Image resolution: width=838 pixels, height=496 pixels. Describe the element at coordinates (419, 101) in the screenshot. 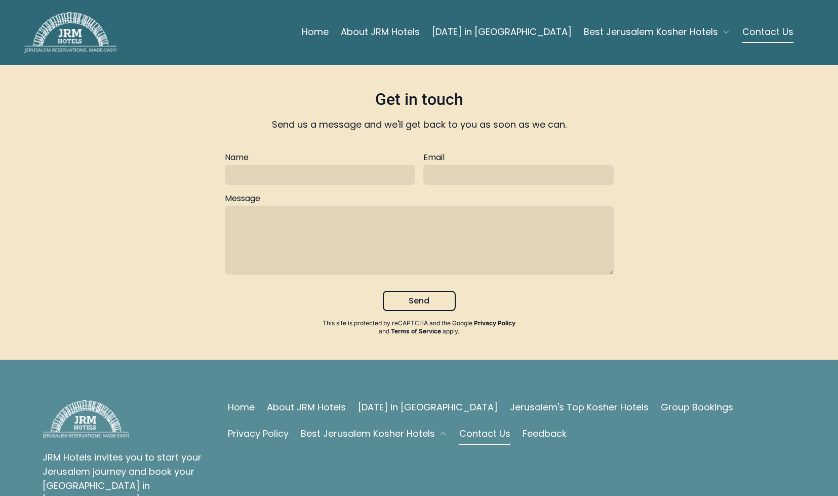

I see `h3: Get in touch` at that location.